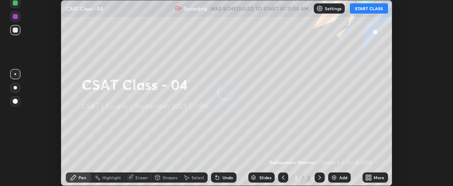 Image resolution: width=453 pixels, height=186 pixels. What do you see at coordinates (369, 8) in the screenshot?
I see `button: START CLASS` at bounding box center [369, 8].